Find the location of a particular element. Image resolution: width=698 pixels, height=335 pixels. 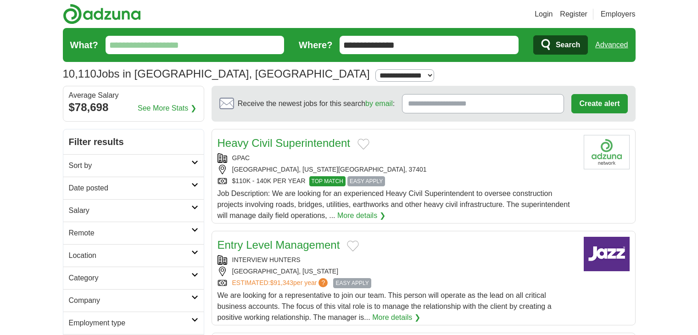

label: What? is located at coordinates (84, 45).